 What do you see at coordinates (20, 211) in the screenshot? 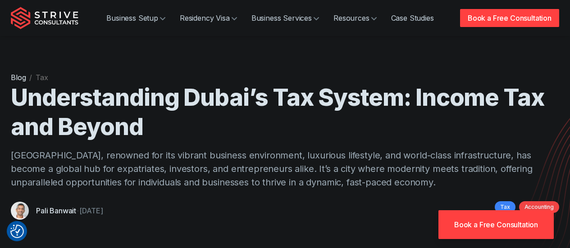
I see `img: Pali Banwait, CEO, Strive Consultants, Dubai, UAE` at bounding box center [20, 211].